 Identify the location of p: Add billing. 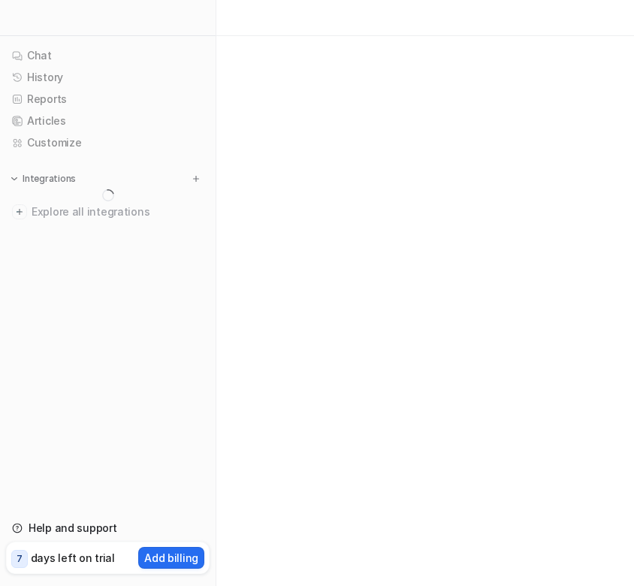
(171, 558).